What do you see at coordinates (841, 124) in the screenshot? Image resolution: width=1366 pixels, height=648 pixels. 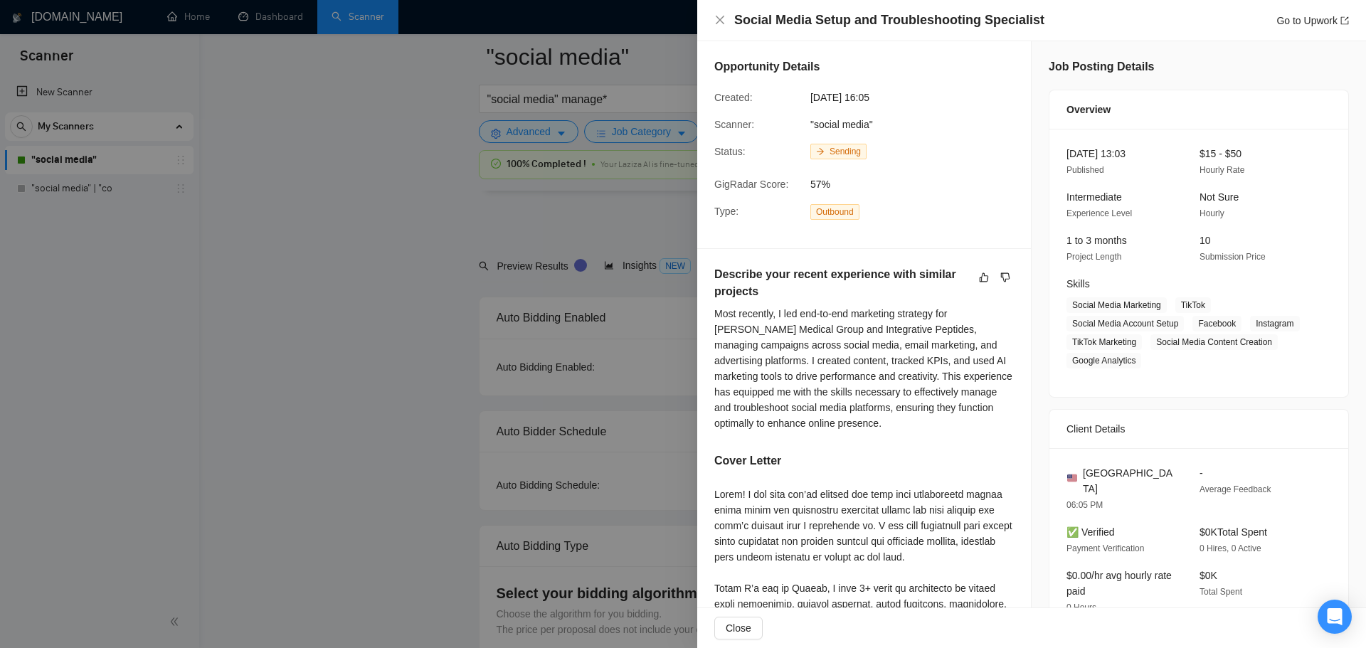 I see `span: "social media"` at bounding box center [841, 124].